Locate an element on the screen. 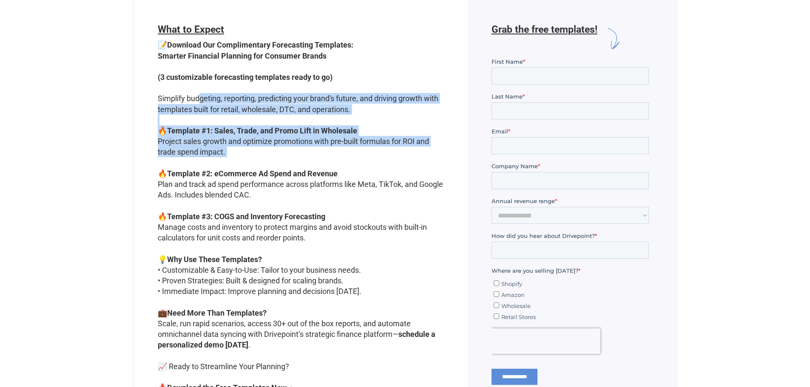  h6: Grab the free templates! is located at coordinates (544, 38).